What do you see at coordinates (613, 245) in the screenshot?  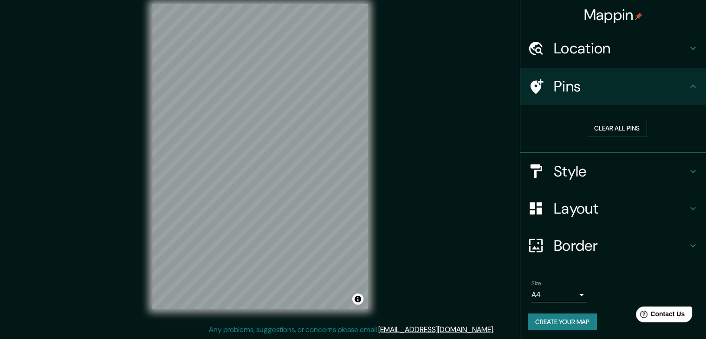 I see `div: Border` at bounding box center [613, 245].